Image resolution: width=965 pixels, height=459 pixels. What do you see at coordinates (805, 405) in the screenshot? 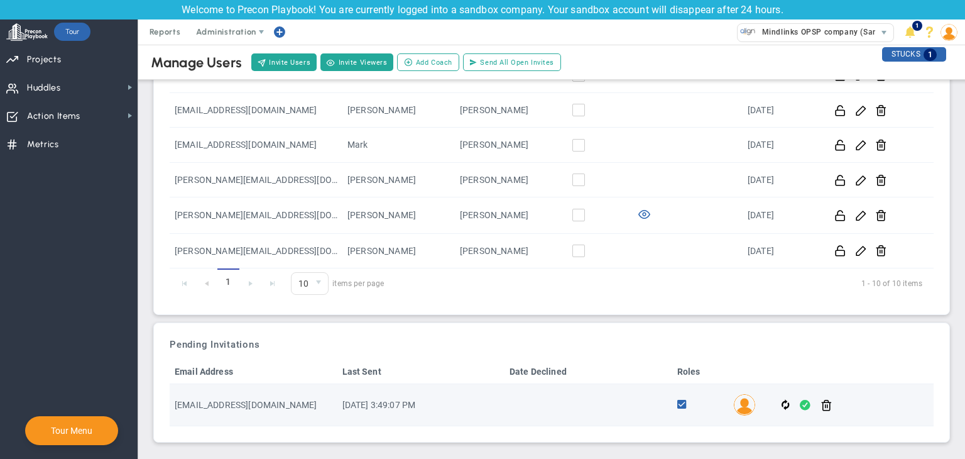
I see `button: Accept Invite` at bounding box center [805, 405].